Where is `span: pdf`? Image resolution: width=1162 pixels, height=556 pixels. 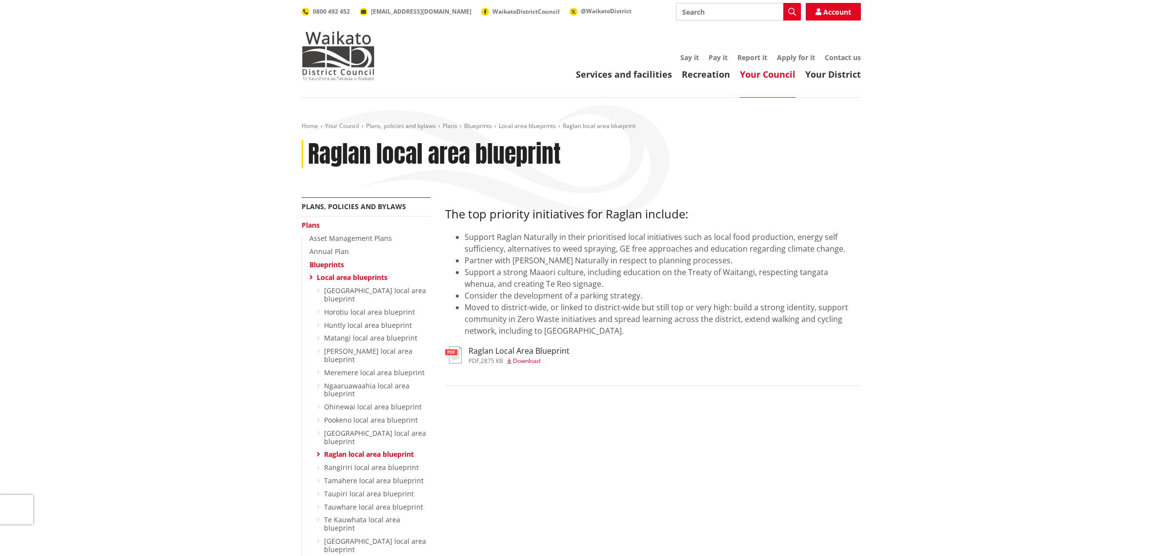
span: pdf is located at coordinates (474, 360).